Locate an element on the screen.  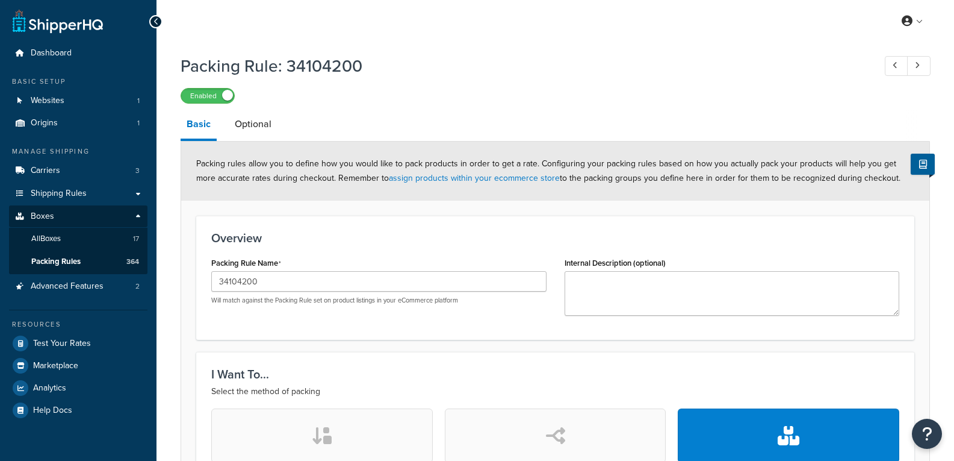
li: Boxes is located at coordinates (78, 240).